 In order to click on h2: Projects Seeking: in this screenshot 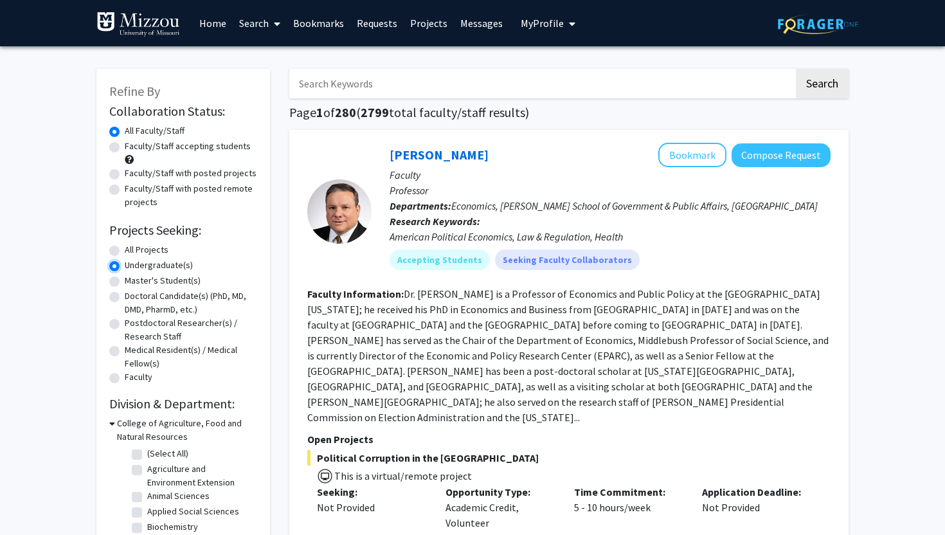, I will do `click(183, 230)`.